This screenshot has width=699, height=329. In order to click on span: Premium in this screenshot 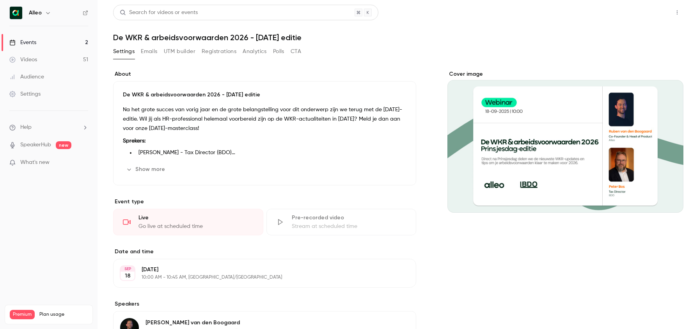, I will do `click(22, 315)`.